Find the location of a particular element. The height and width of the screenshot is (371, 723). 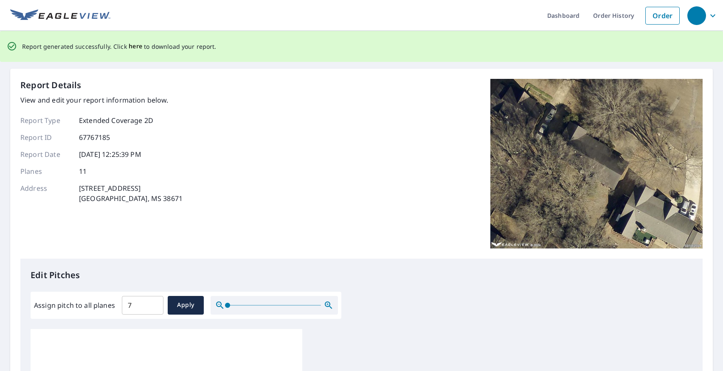

p: Report generated successfully. Click to download your report. is located at coordinates (119, 46).